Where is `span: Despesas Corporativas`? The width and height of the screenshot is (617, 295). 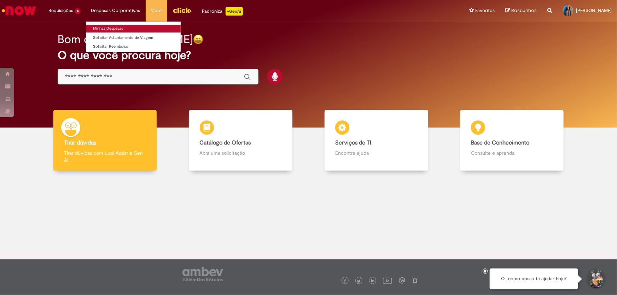 span: Despesas Corporativas is located at coordinates (116, 11).